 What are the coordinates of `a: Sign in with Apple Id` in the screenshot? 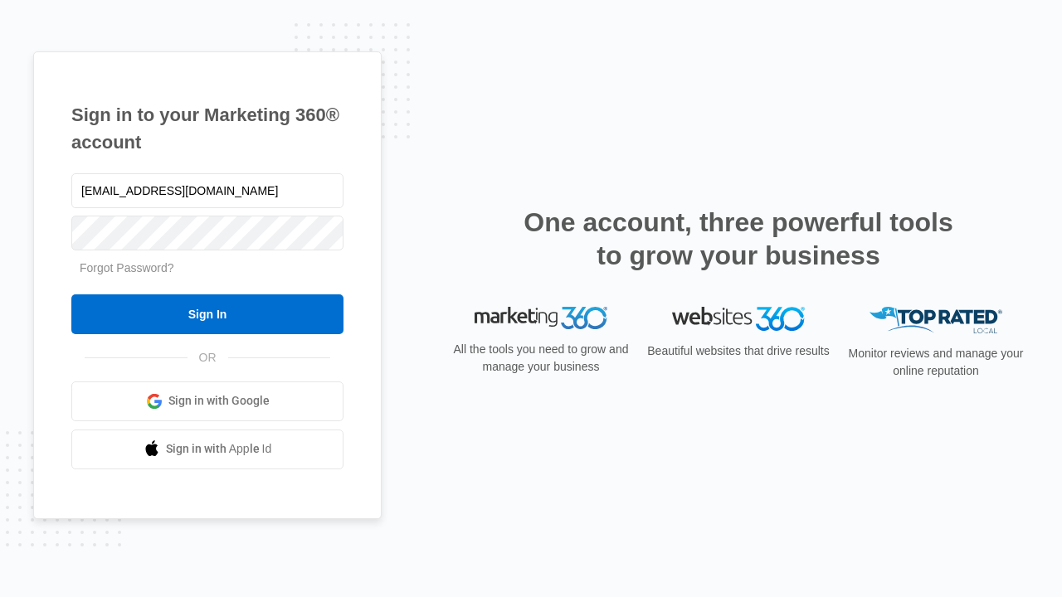 It's located at (207, 450).